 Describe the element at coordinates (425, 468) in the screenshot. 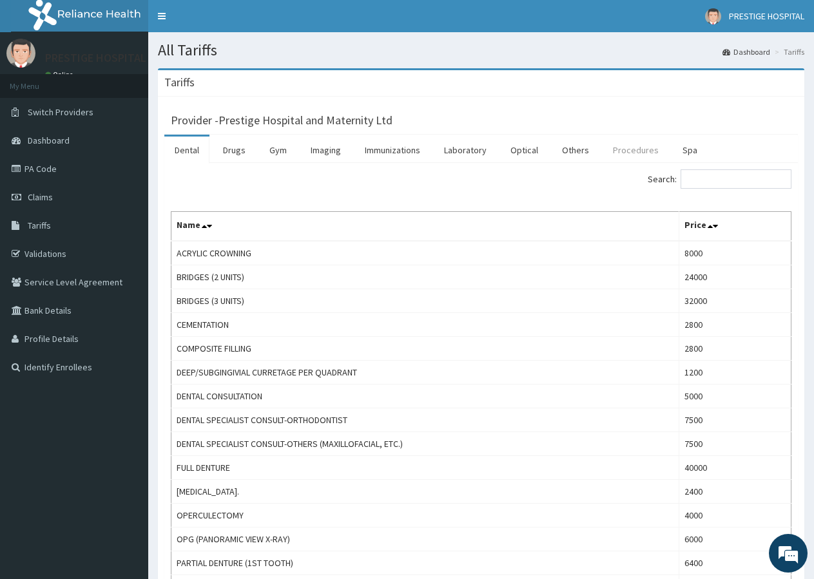

I see `td: FULL DENTURE` at that location.